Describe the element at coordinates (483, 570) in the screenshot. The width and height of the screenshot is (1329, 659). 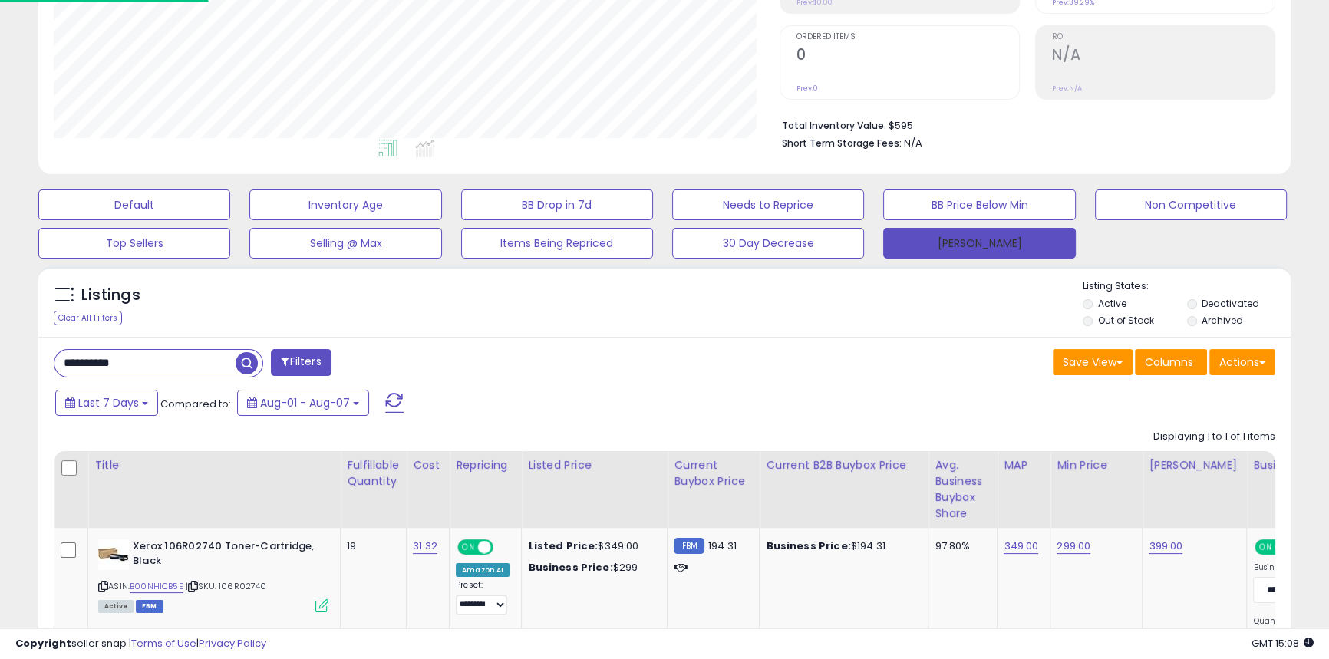
I see `div: Amazon AI` at that location.